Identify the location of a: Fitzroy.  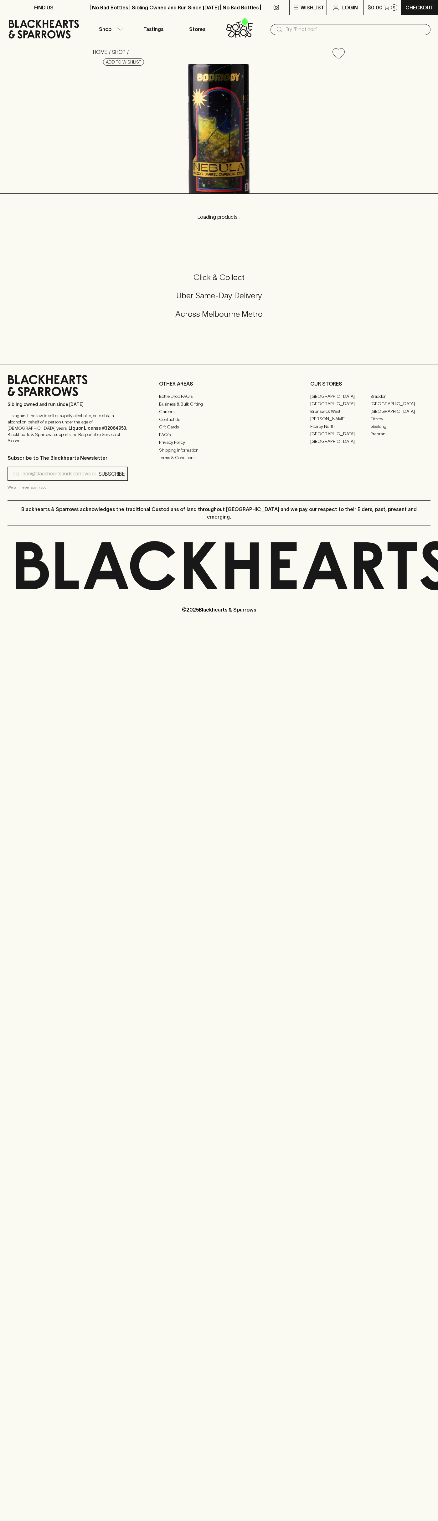
(400, 419).